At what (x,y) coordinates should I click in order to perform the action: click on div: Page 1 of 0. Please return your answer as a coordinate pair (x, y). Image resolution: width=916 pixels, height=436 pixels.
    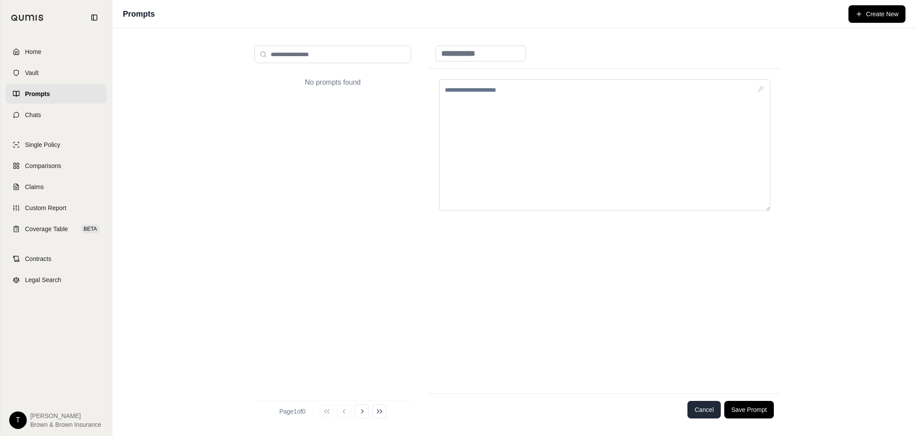
    Looking at the image, I should click on (293, 412).